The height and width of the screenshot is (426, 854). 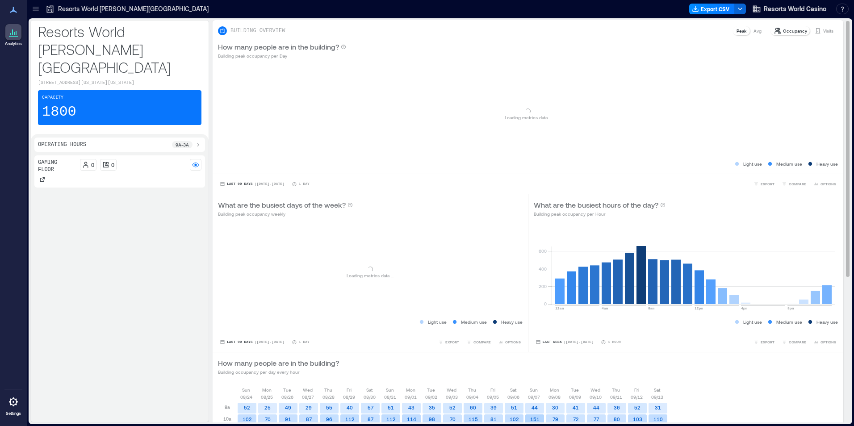 I want to click on text: 4pm, so click(x=744, y=308).